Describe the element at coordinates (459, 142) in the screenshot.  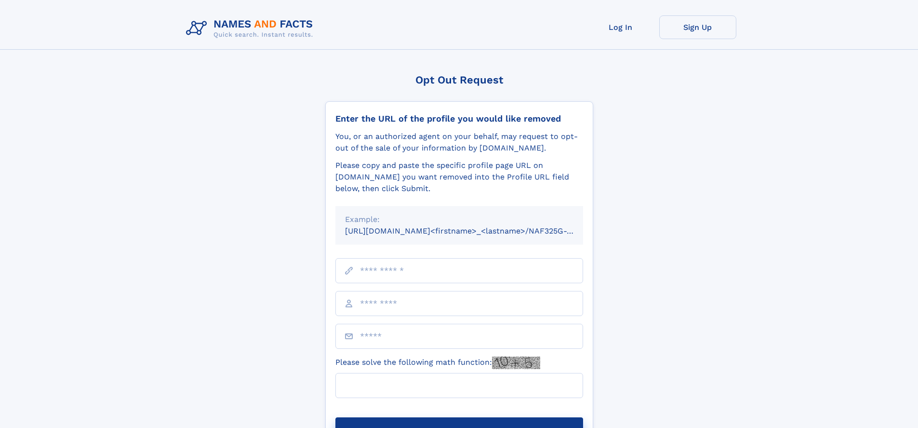
I see `div: You, or an authorized agent on your behalf, may request to opt-out of the sale of your informatio...` at that location.